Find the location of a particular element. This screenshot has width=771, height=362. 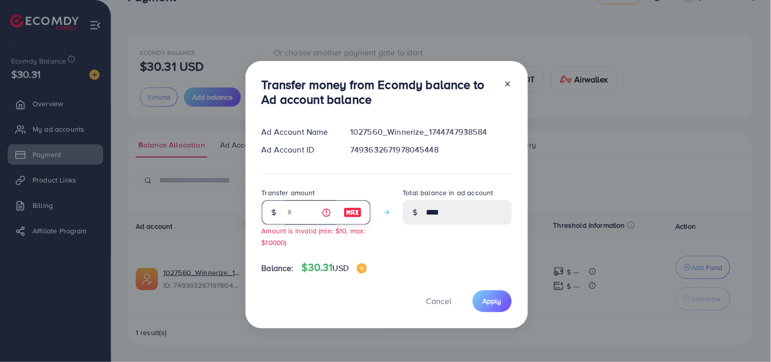

span: USD is located at coordinates (341, 268).